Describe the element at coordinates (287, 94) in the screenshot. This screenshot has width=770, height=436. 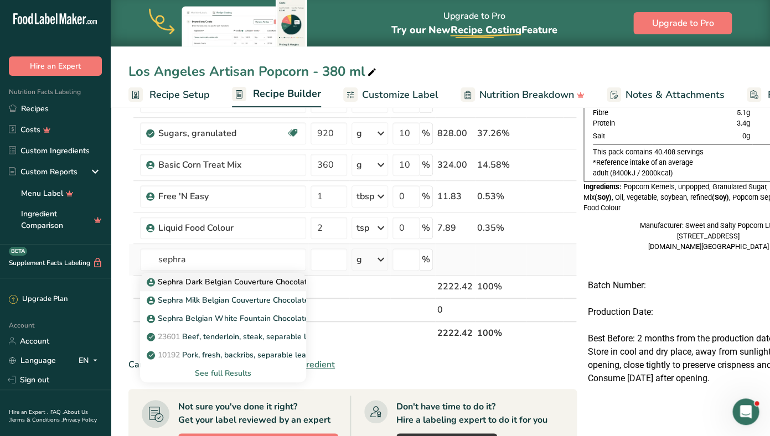
I see `span: Recipe Builder` at that location.